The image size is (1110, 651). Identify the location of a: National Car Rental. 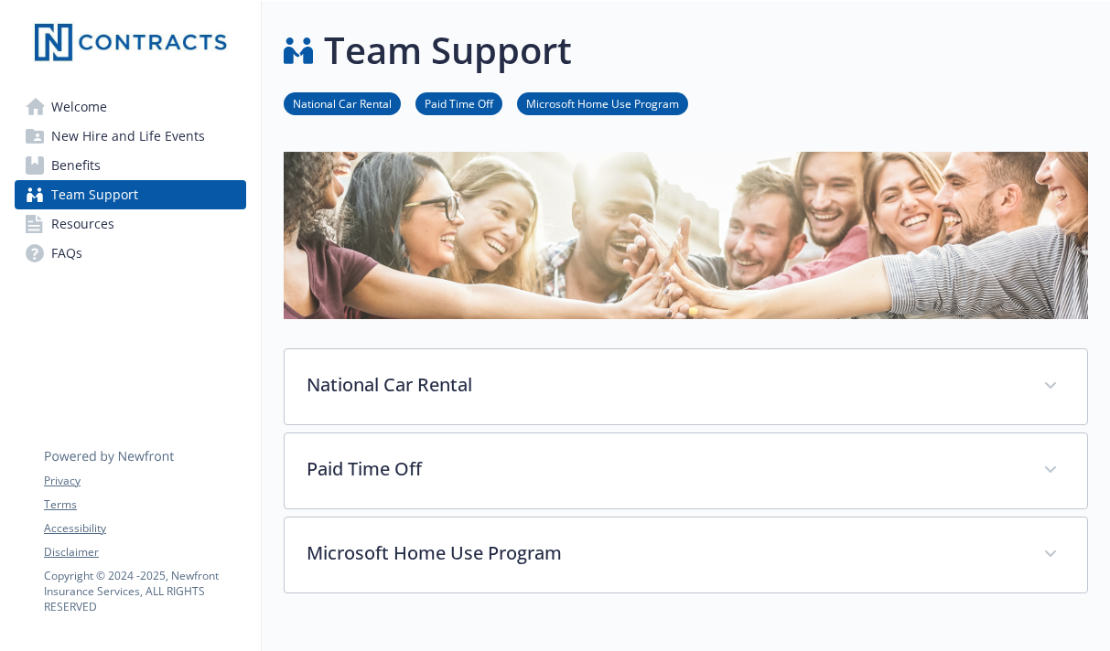
(342, 102).